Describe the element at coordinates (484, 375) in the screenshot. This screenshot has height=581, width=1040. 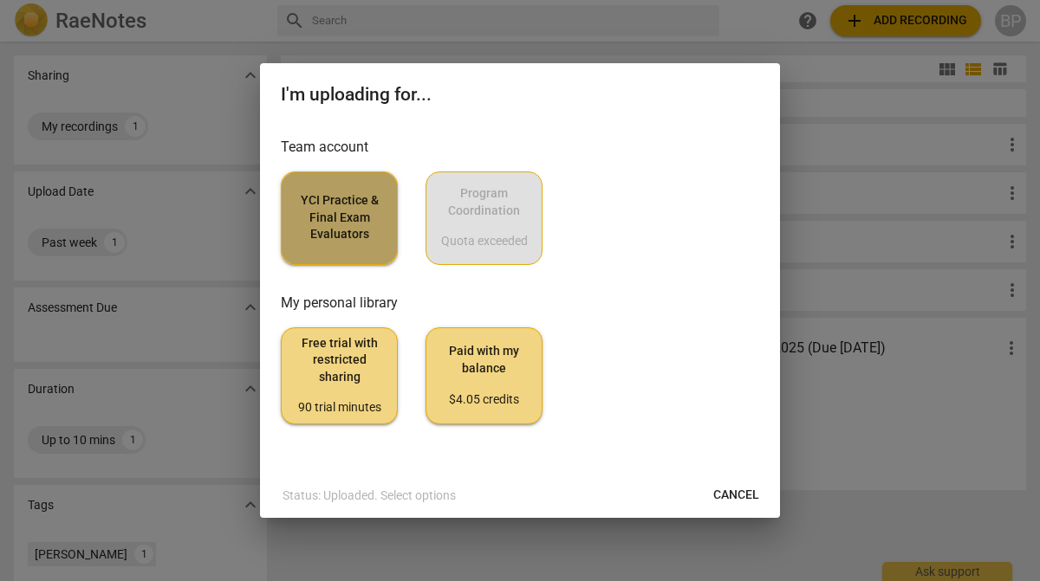
I see `span: Paid with my balance` at that location.